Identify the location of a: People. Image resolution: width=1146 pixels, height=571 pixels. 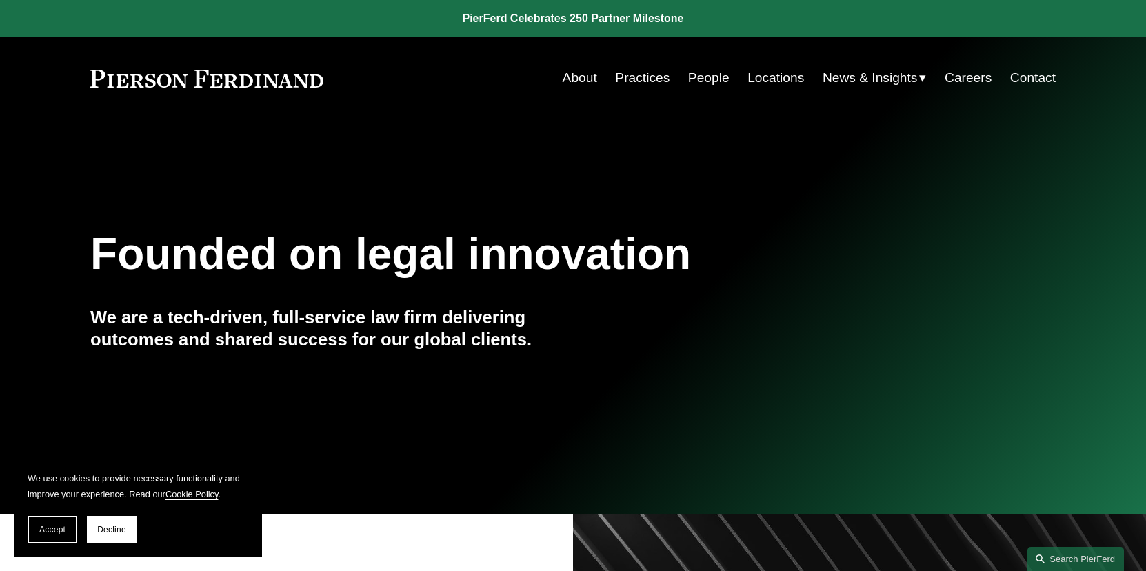
(709, 78).